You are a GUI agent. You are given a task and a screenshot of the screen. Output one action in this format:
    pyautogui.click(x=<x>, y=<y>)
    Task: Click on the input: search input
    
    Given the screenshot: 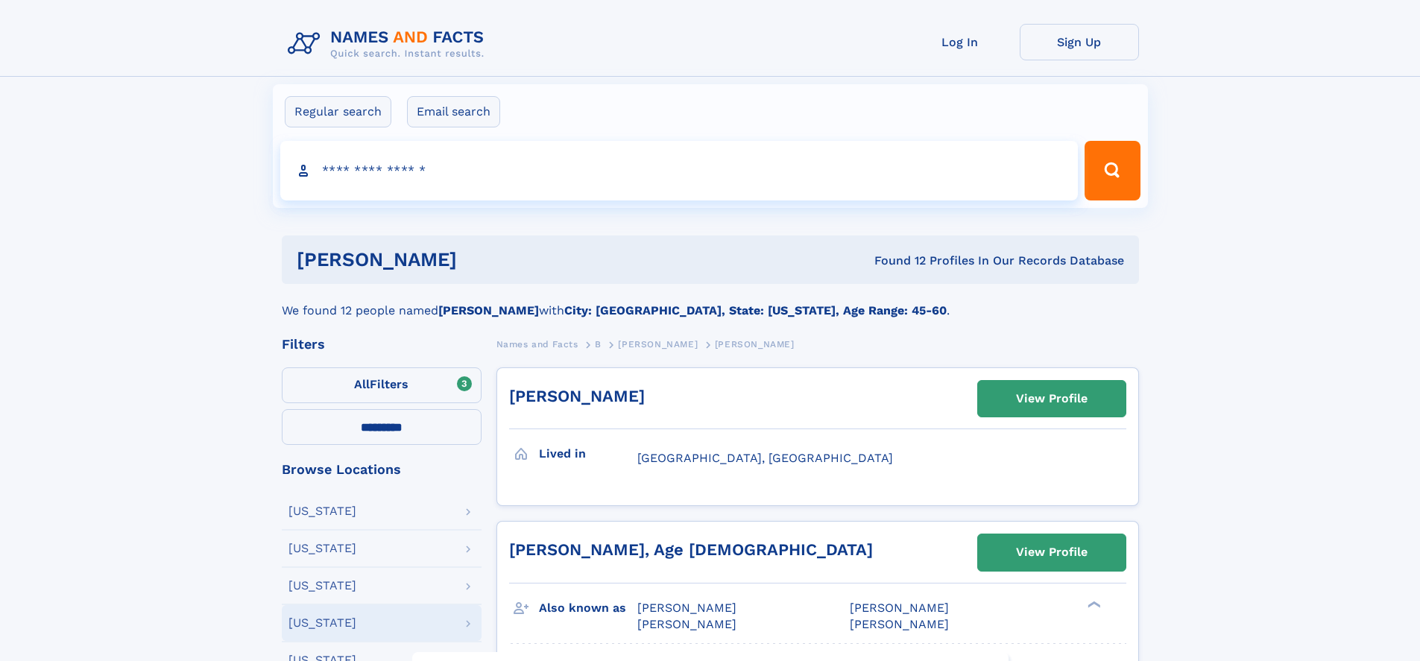 What is the action you would take?
    pyautogui.click(x=679, y=171)
    